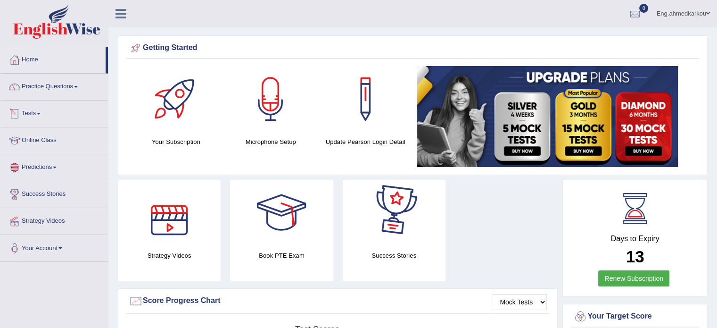  What do you see at coordinates (338, 301) in the screenshot?
I see `div: Score Progress Chart` at bounding box center [338, 301].